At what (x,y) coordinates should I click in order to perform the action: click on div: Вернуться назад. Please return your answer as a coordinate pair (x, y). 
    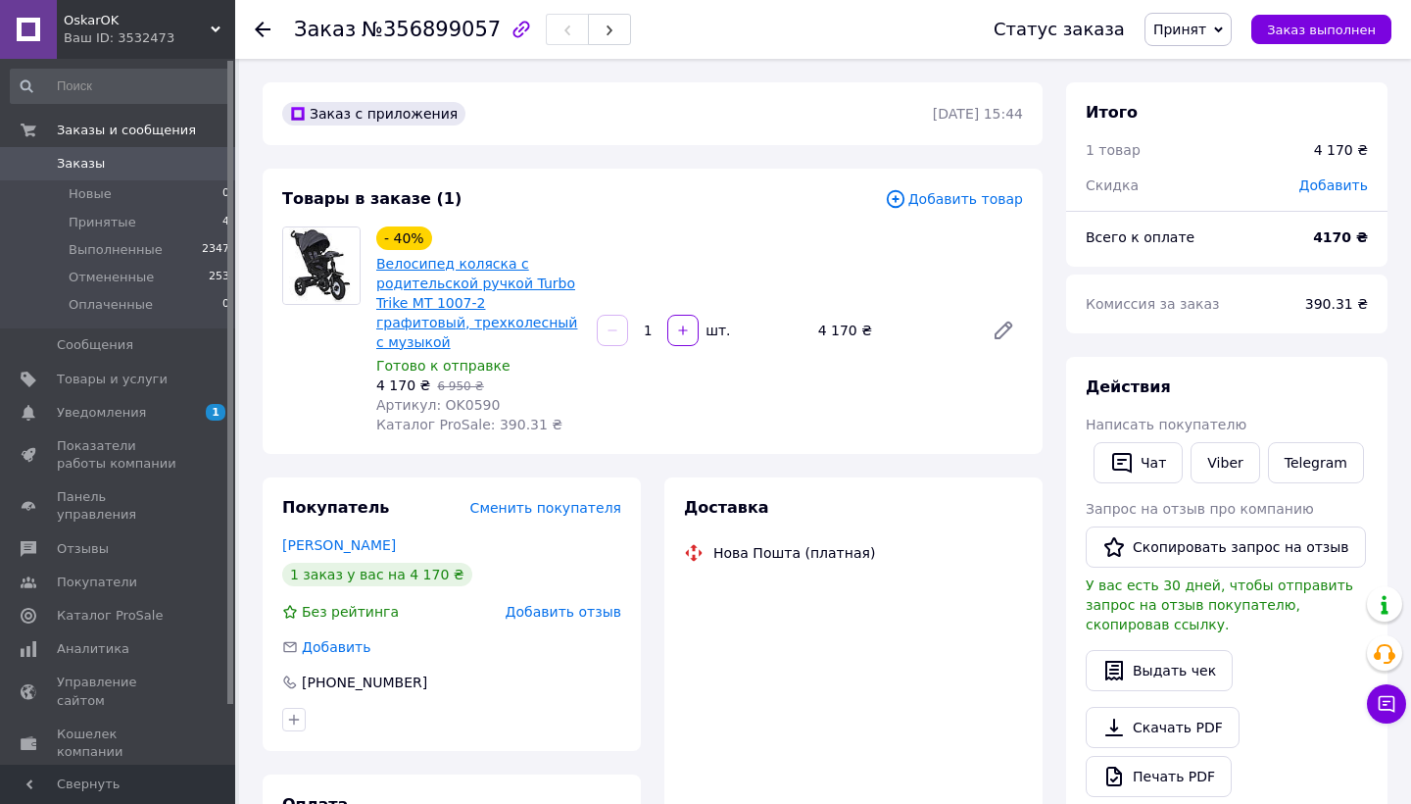
    Looking at the image, I should click on (263, 29).